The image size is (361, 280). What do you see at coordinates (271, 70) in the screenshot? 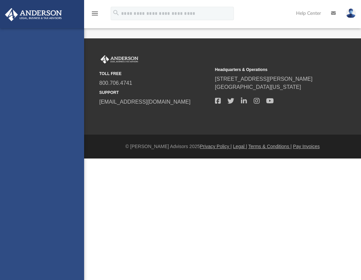
I see `small: Headquarters & Operations` at bounding box center [271, 70].